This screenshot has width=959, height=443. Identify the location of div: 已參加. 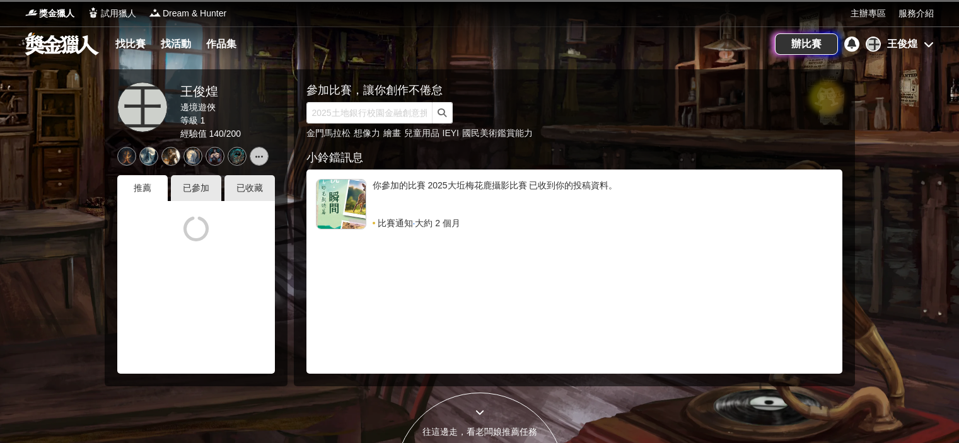
(196, 188).